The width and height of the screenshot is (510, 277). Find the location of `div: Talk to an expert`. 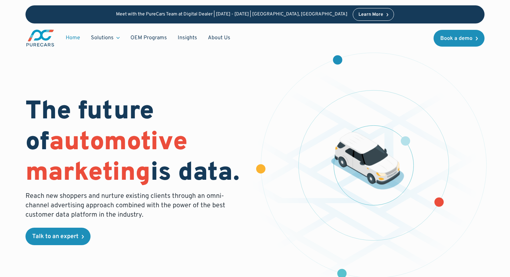

div: Talk to an expert is located at coordinates (55, 237).